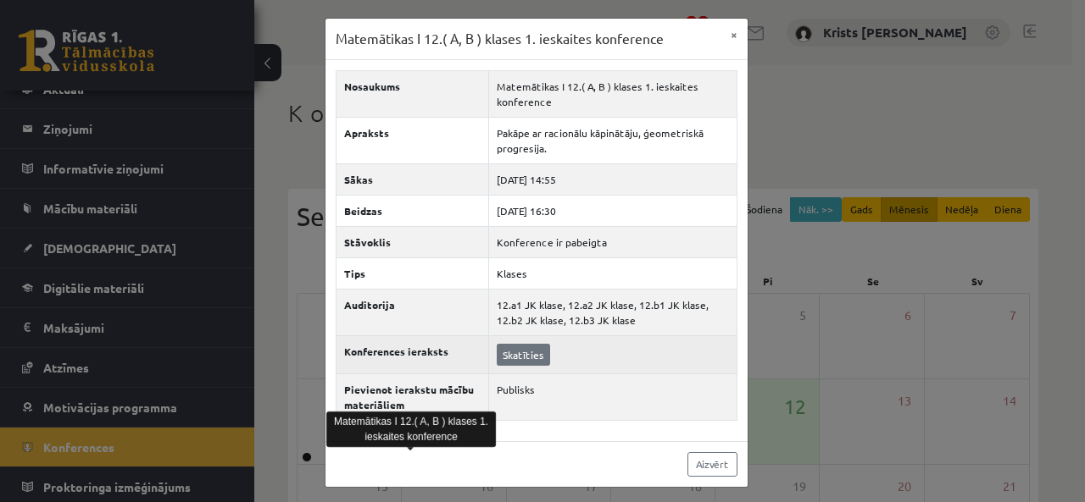 Image resolution: width=1085 pixels, height=502 pixels. I want to click on th: Konferences ieraksts, so click(412, 354).